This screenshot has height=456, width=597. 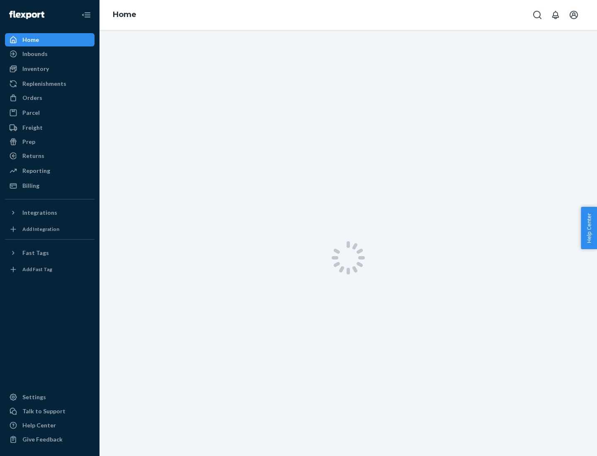 I want to click on button: Give Feedback, so click(x=50, y=440).